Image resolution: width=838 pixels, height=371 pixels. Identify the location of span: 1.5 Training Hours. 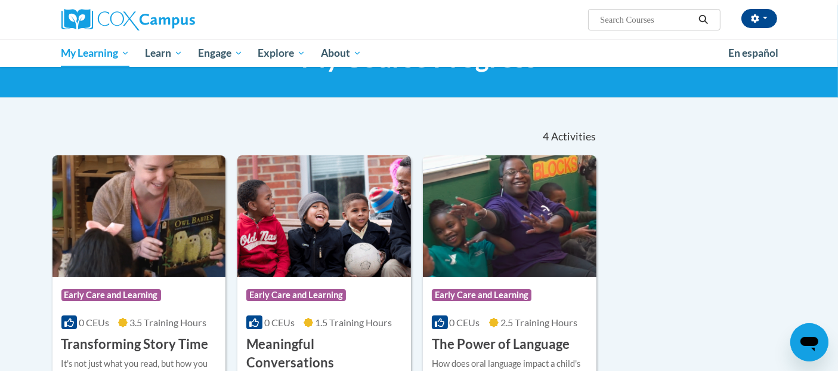
(353, 322).